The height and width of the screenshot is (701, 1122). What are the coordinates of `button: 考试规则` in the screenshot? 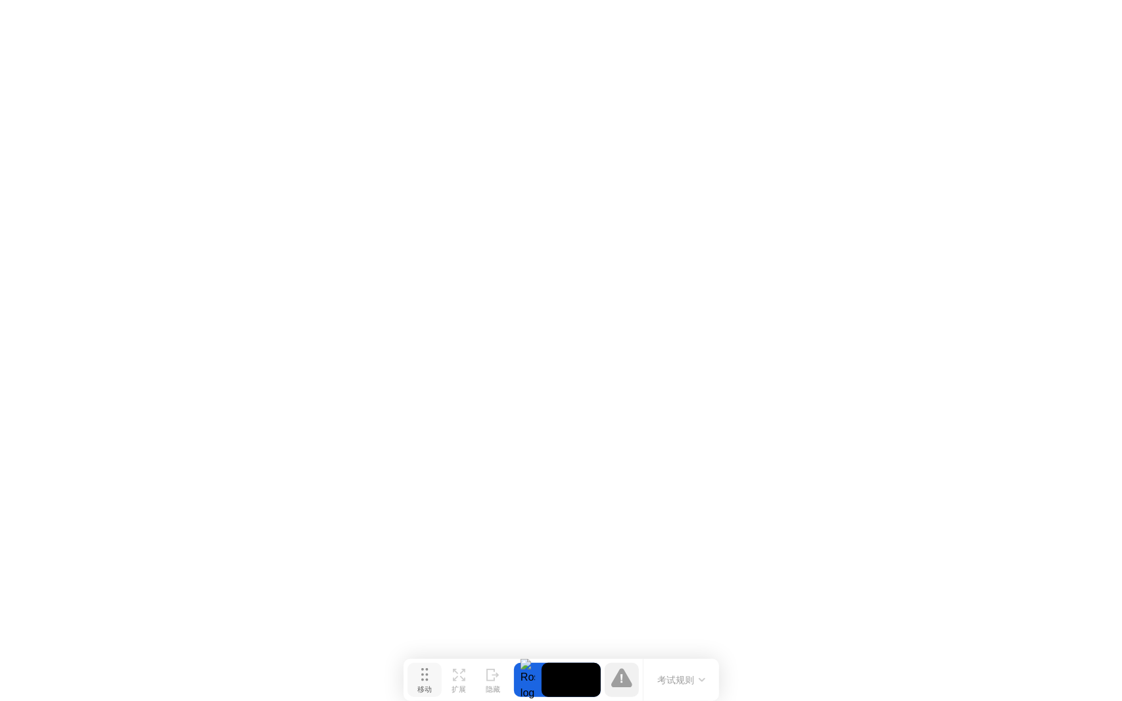 It's located at (682, 680).